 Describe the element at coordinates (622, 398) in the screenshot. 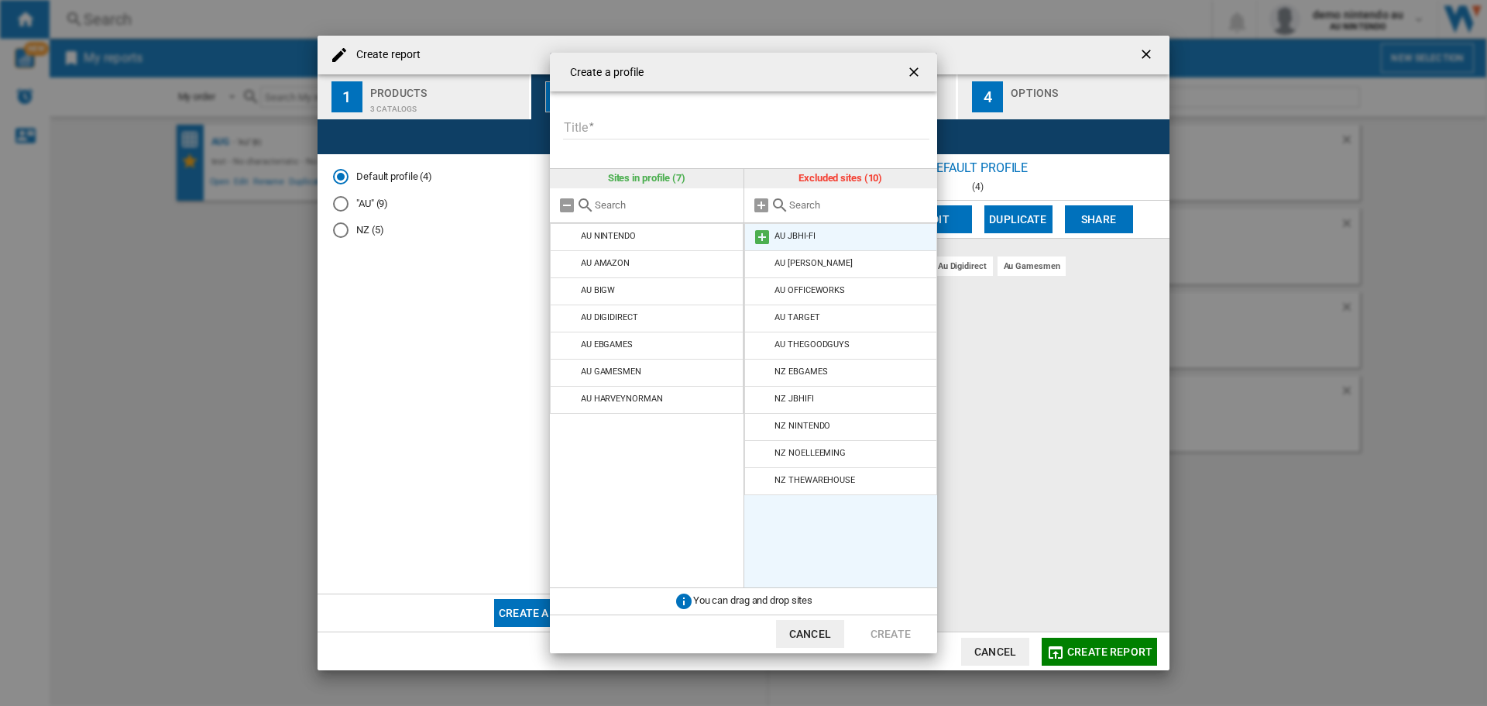

I see `div: AU HARVEYNORMAN` at that location.